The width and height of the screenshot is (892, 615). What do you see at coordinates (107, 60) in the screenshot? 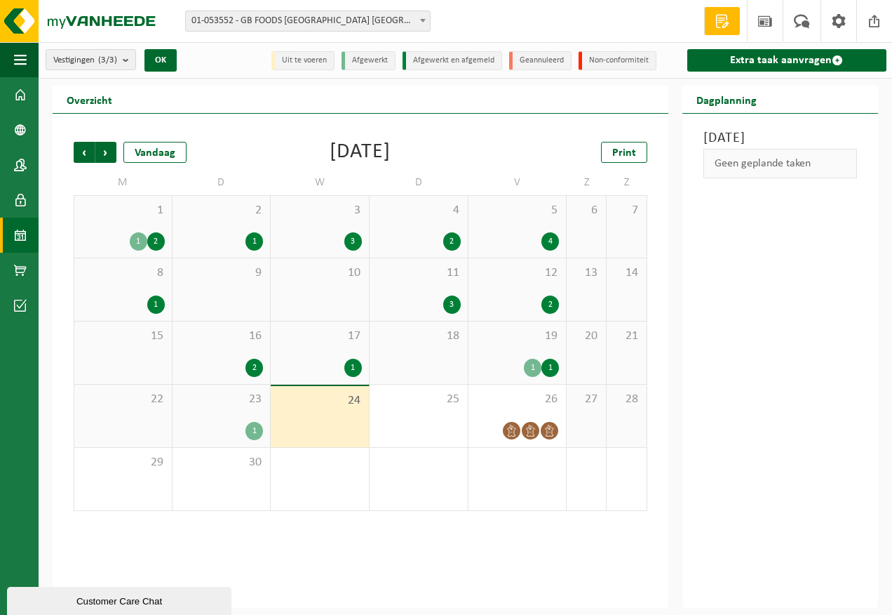
I see `count: (3/3)` at bounding box center [107, 60].